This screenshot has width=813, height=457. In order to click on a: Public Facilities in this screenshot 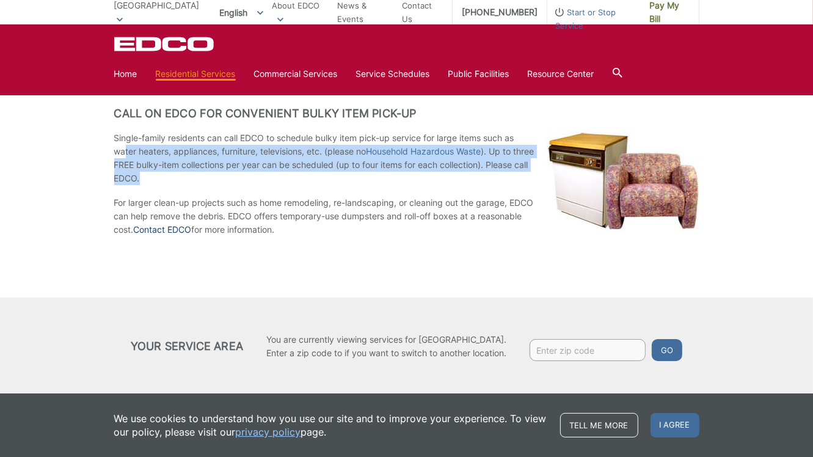, I will do `click(479, 74)`.